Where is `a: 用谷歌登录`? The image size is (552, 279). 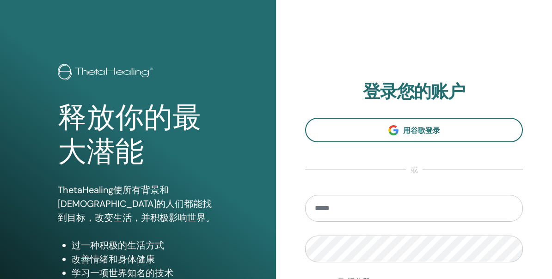 a: 用谷歌登录 is located at coordinates (414, 130).